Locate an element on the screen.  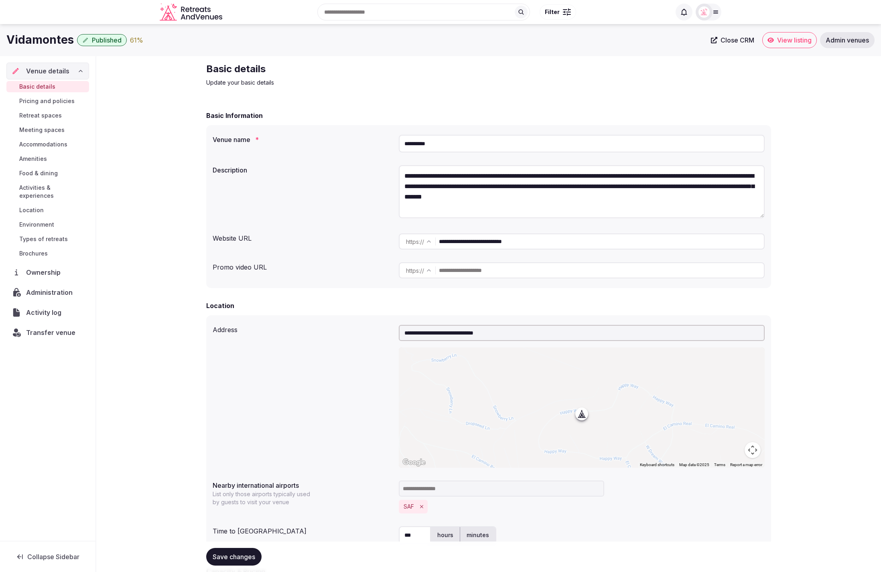
button: Filter is located at coordinates (558, 12).